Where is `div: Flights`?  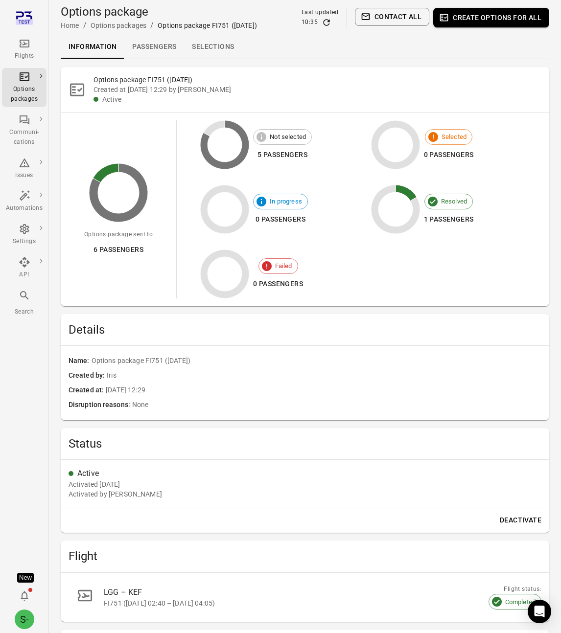 div: Flights is located at coordinates (24, 56).